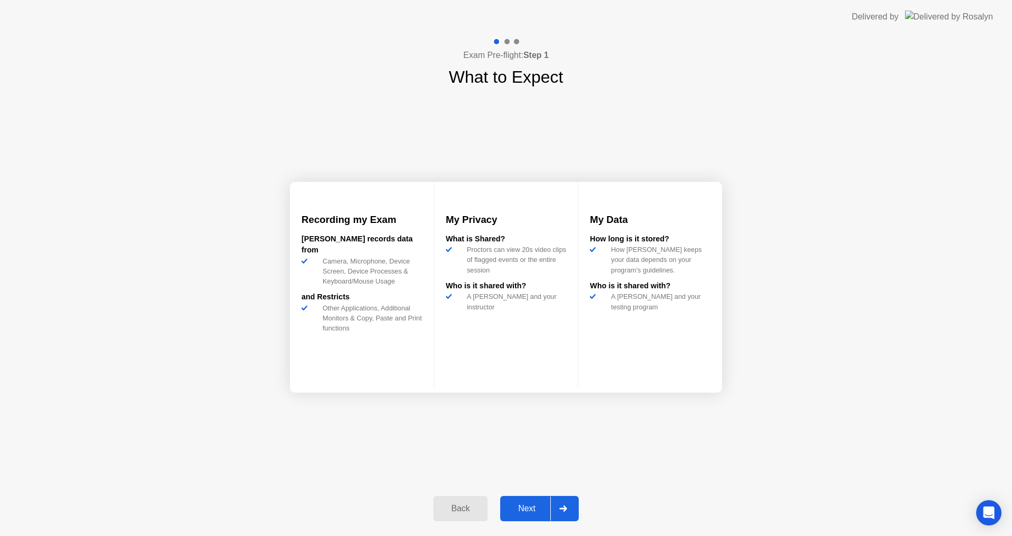  Describe the element at coordinates (370, 318) in the screenshot. I see `div: Other Applications, Additional Monitors & Copy, Paste and Print functions` at that location.